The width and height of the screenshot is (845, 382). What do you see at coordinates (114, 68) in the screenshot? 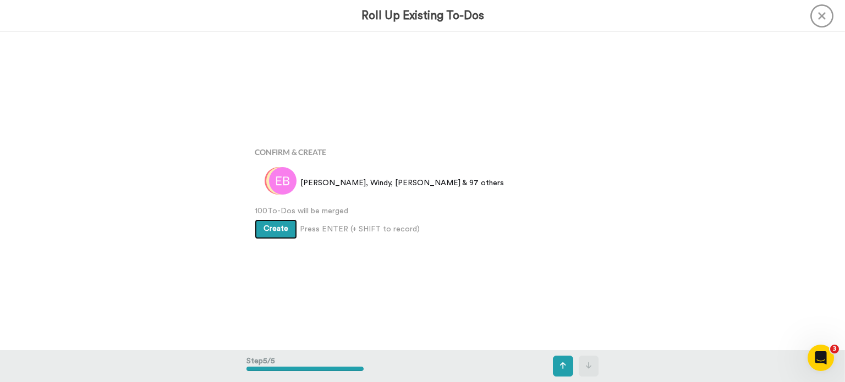
I see `img: tab_keywords_by_traffic_grey.svg` at bounding box center [114, 68].